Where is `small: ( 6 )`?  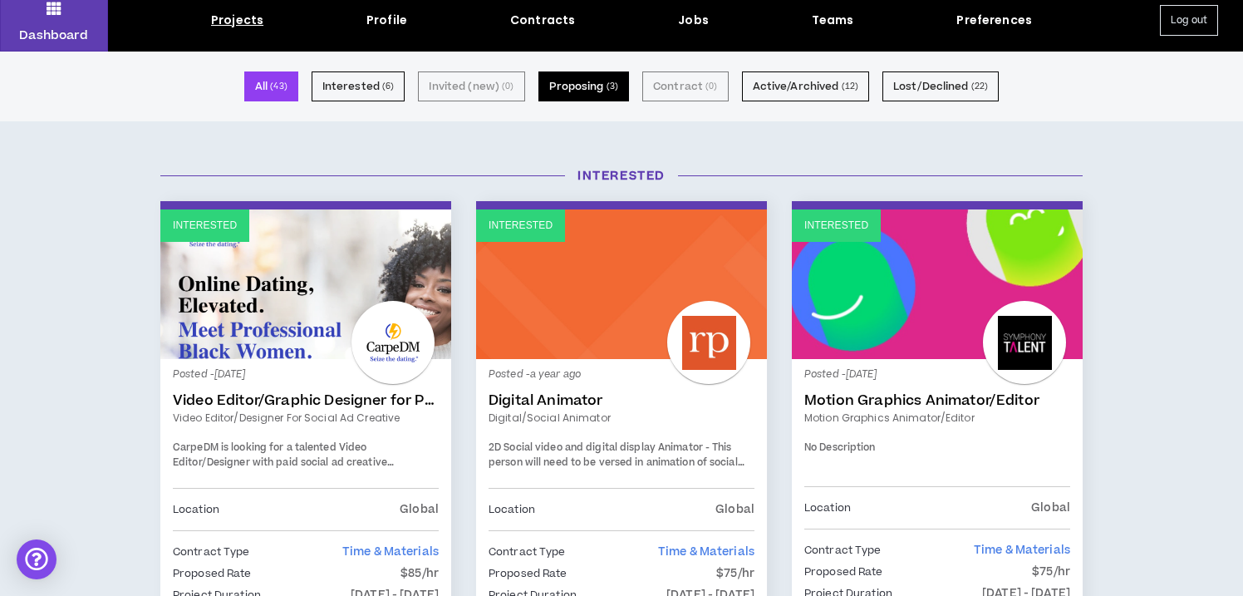 small: ( 6 ) is located at coordinates (388, 86).